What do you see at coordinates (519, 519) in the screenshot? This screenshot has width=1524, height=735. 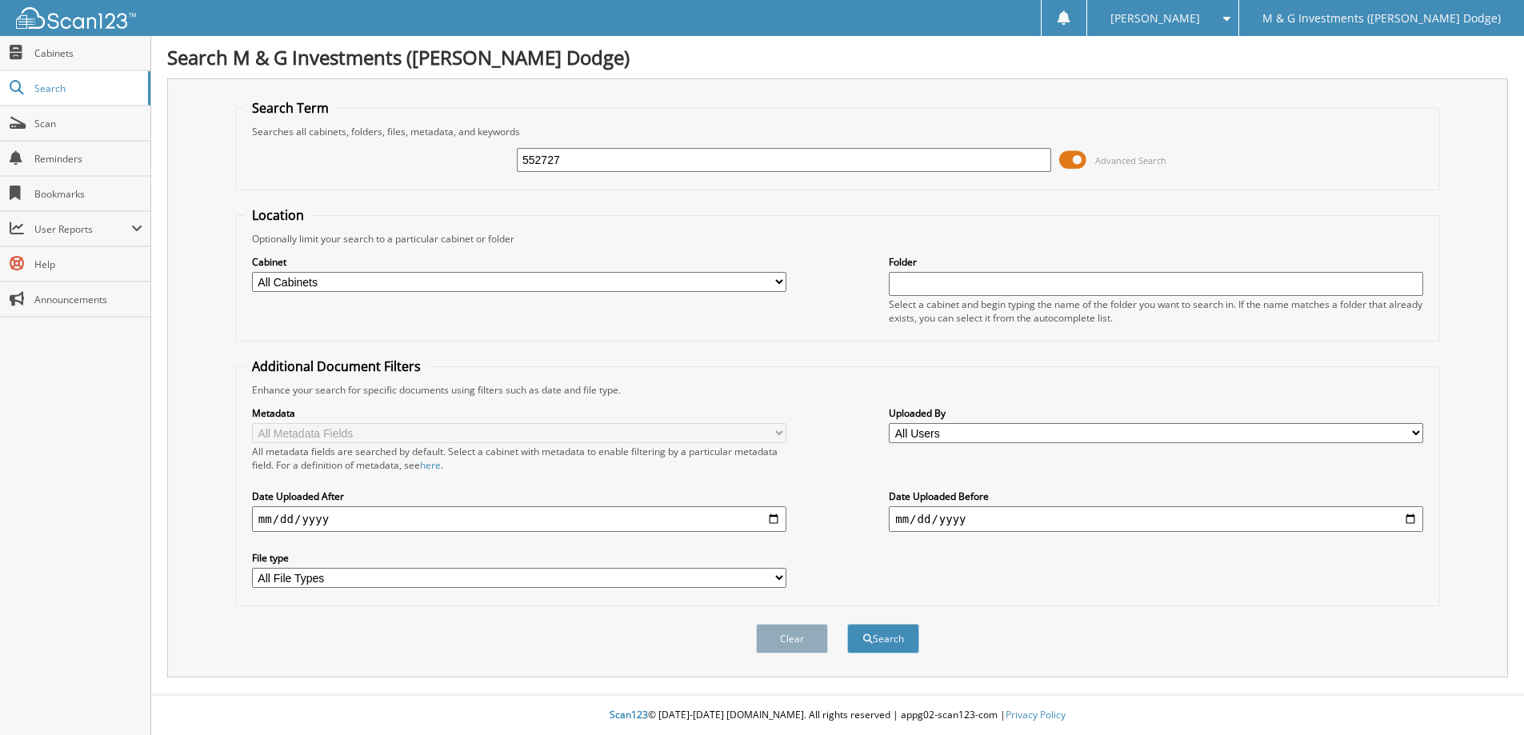 I see `input: start` at bounding box center [519, 519].